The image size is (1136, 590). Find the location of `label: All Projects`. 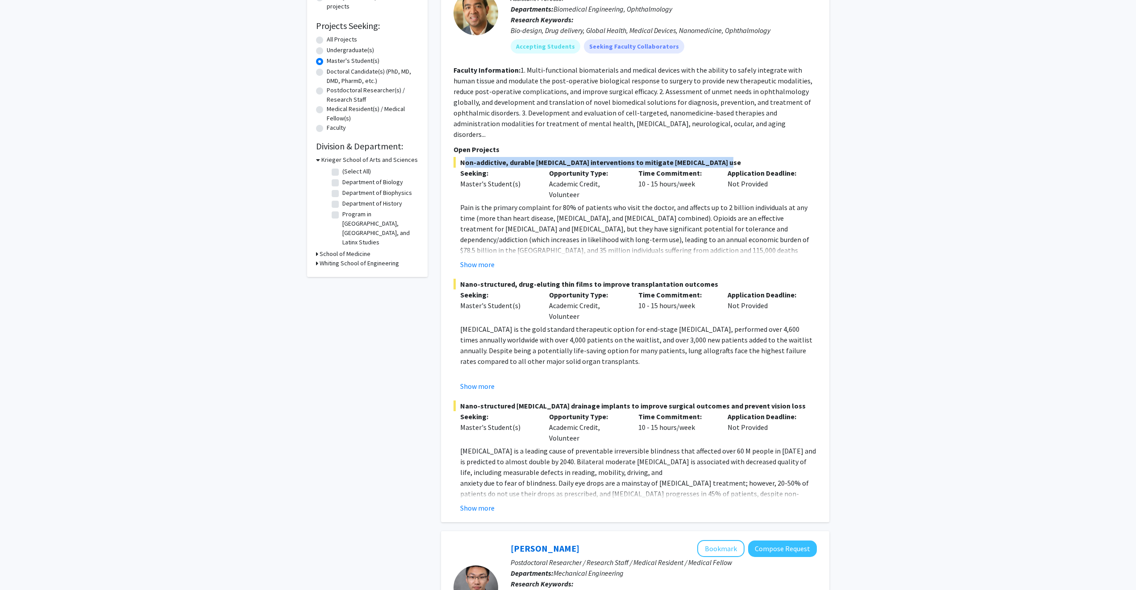

label: All Projects is located at coordinates (342, 39).